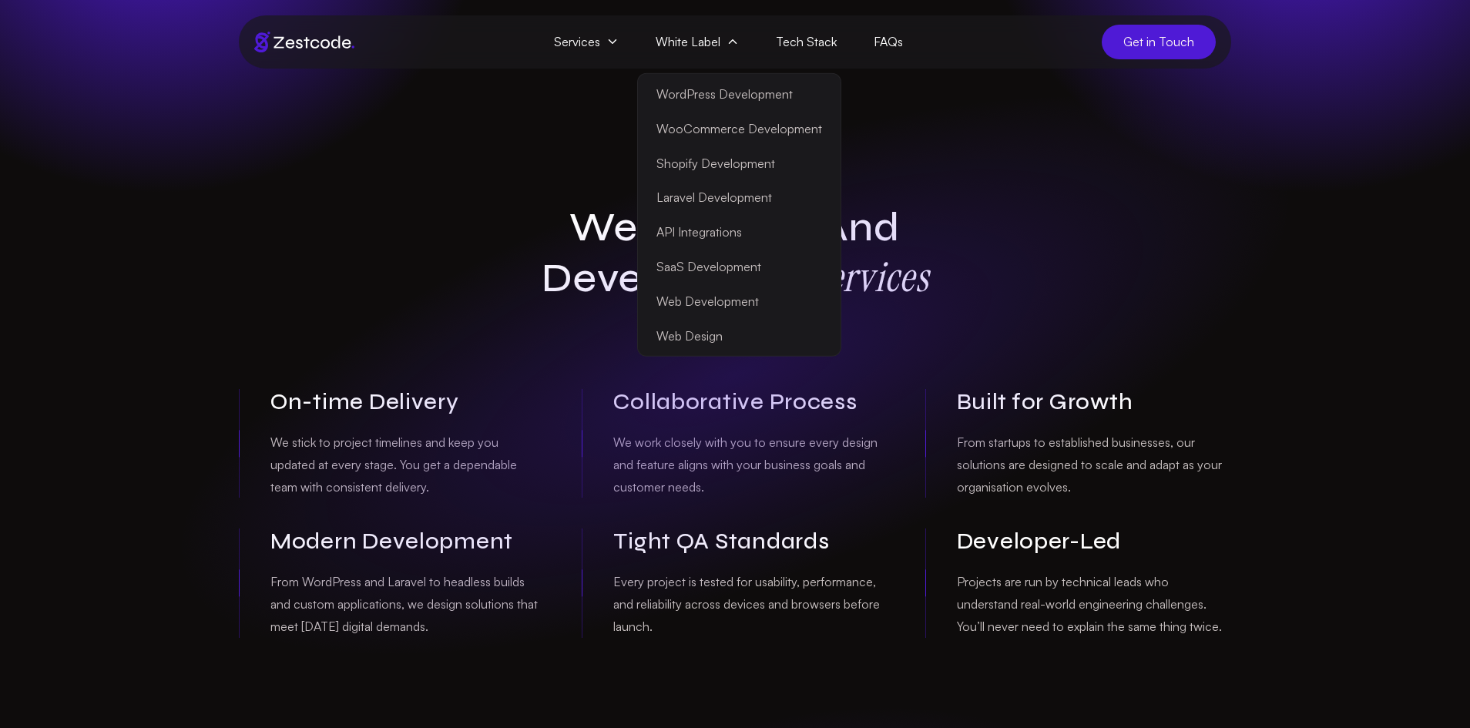  What do you see at coordinates (408, 542) in the screenshot?
I see `h3: Modern Development` at bounding box center [408, 542].